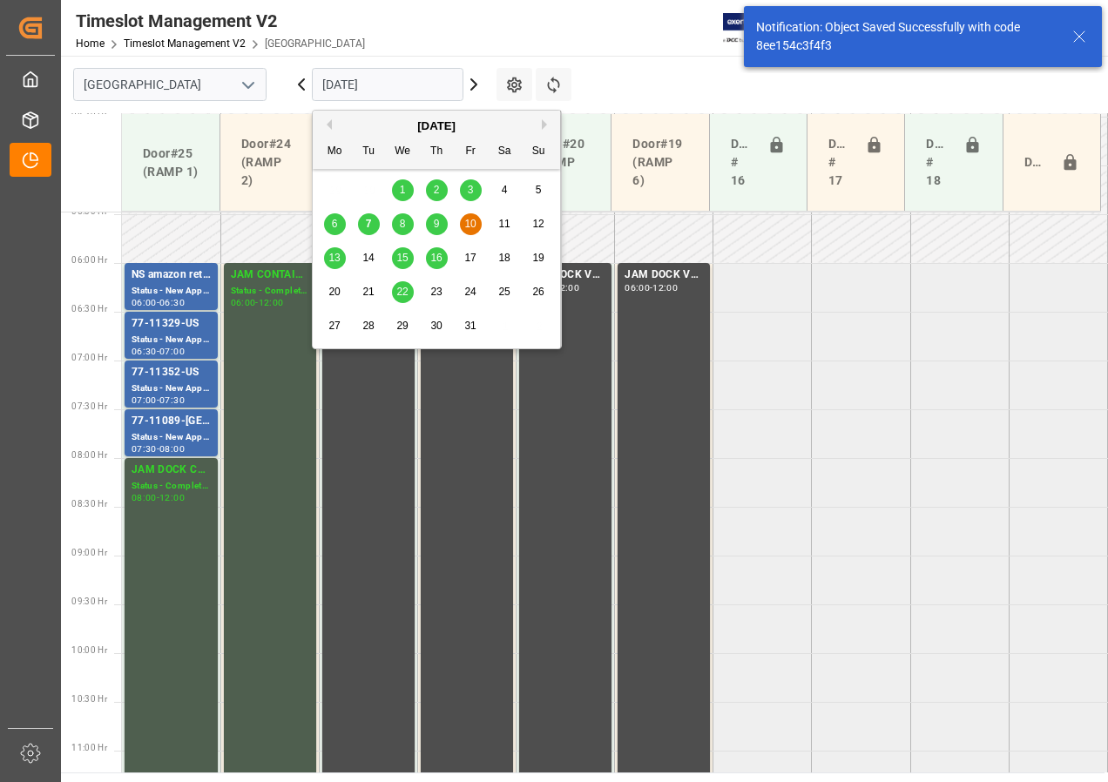  What do you see at coordinates (334, 326) in the screenshot?
I see `div: Choose Monday, October 27th, 2025` at bounding box center [334, 326].